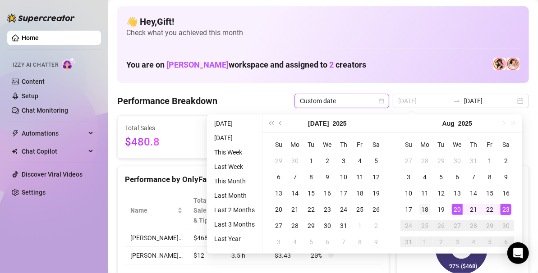 This screenshot has height=273, width=538. Describe the element at coordinates (295, 226) in the screenshot. I see `td: 2025-07-28` at that location.